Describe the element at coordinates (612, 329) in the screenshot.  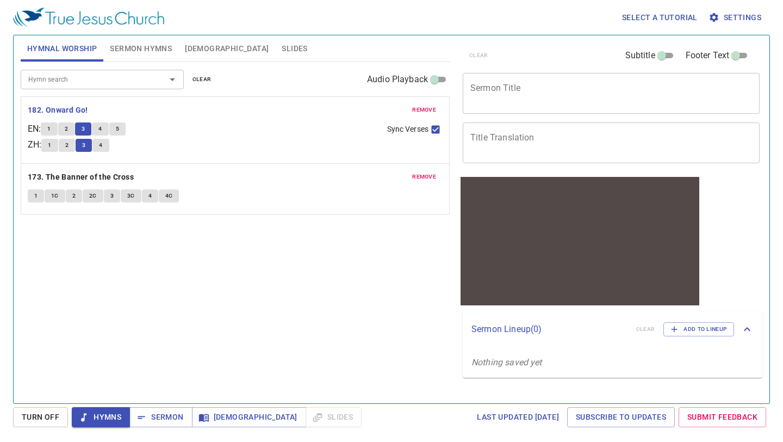
I see `div: Sermon Lineup(0)clearAdd to Lineup` at that location.